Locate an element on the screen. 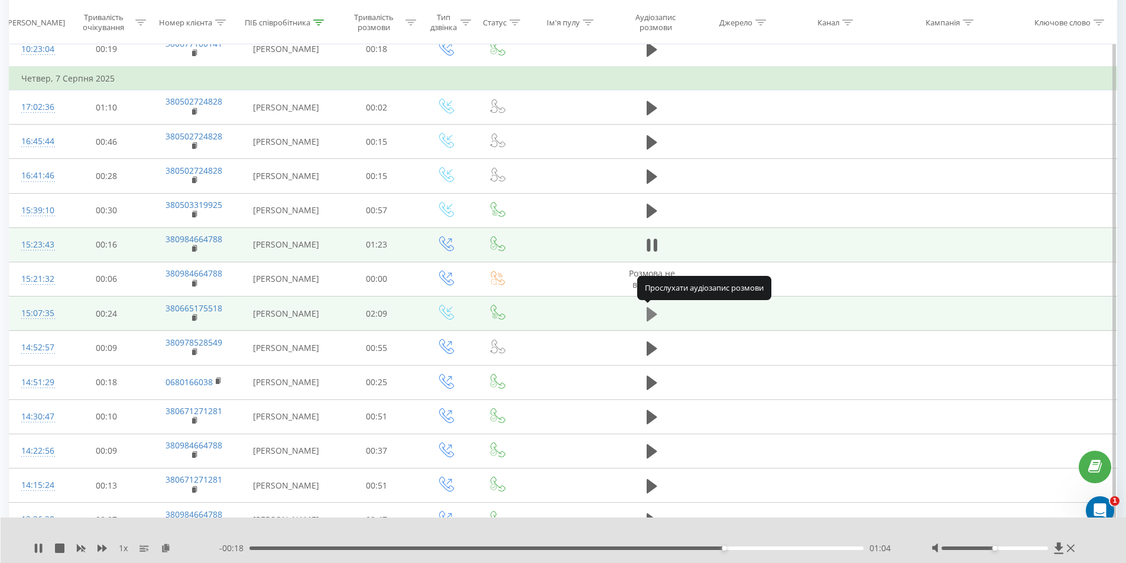 Image resolution: width=1126 pixels, height=563 pixels. td: 01:10 is located at coordinates (106, 108).